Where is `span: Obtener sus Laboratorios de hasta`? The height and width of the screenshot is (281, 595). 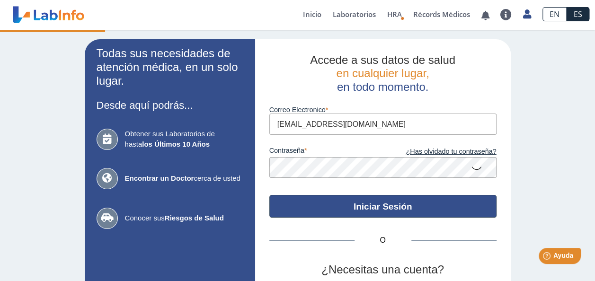 span: Obtener sus Laboratorios de hasta is located at coordinates (184, 139).